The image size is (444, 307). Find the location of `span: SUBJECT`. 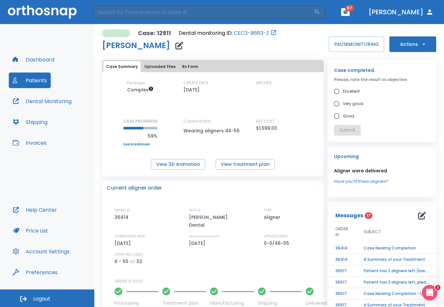

span: SUBJECT is located at coordinates (372, 232).